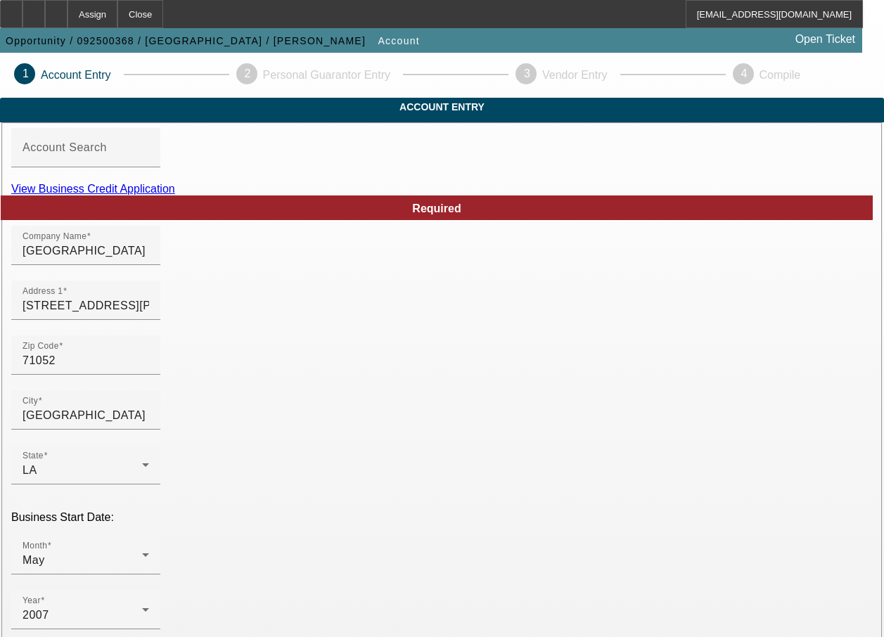 The width and height of the screenshot is (884, 637). What do you see at coordinates (33, 456) in the screenshot?
I see `mat-label: State` at bounding box center [33, 456].